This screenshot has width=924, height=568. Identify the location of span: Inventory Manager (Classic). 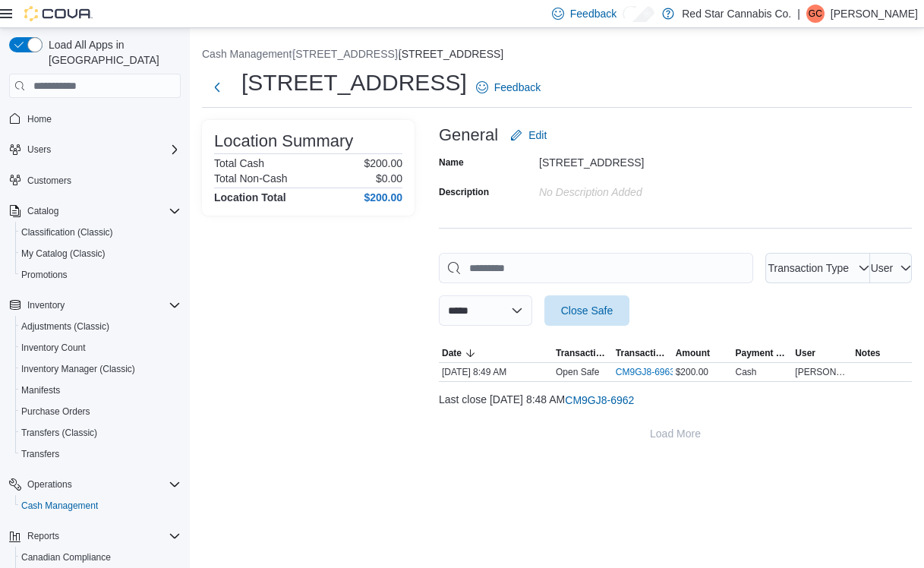
(101, 369).